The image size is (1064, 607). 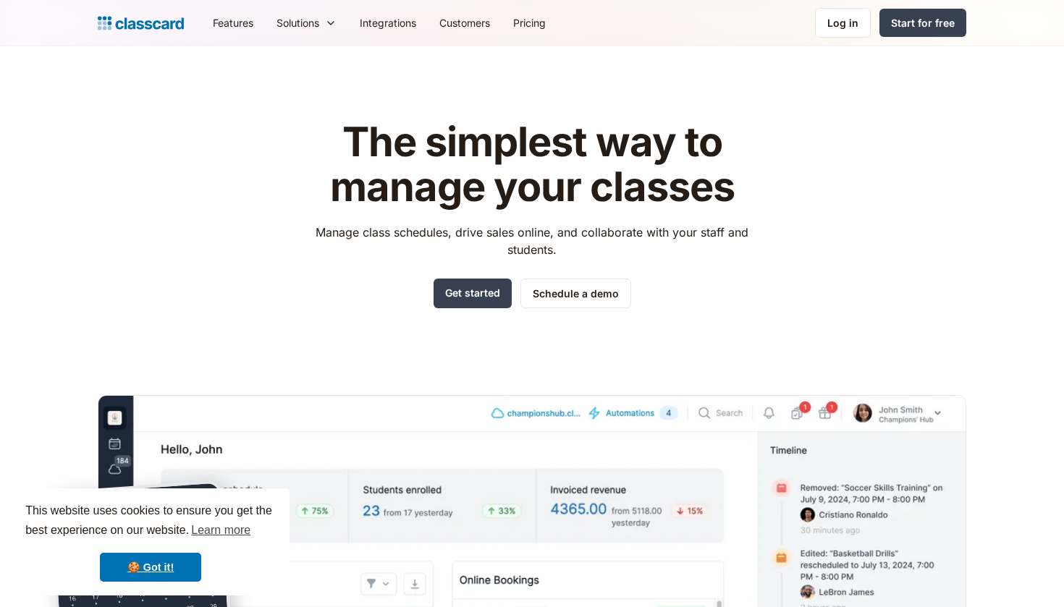 I want to click on a: dismiss cookie message, so click(x=151, y=568).